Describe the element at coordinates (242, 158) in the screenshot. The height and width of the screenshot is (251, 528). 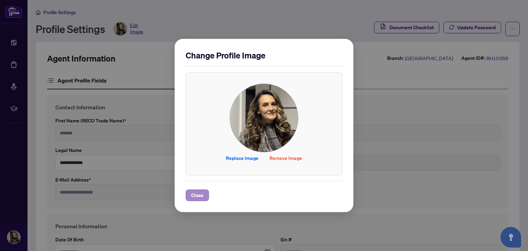
I see `span: Replace Image` at that location.